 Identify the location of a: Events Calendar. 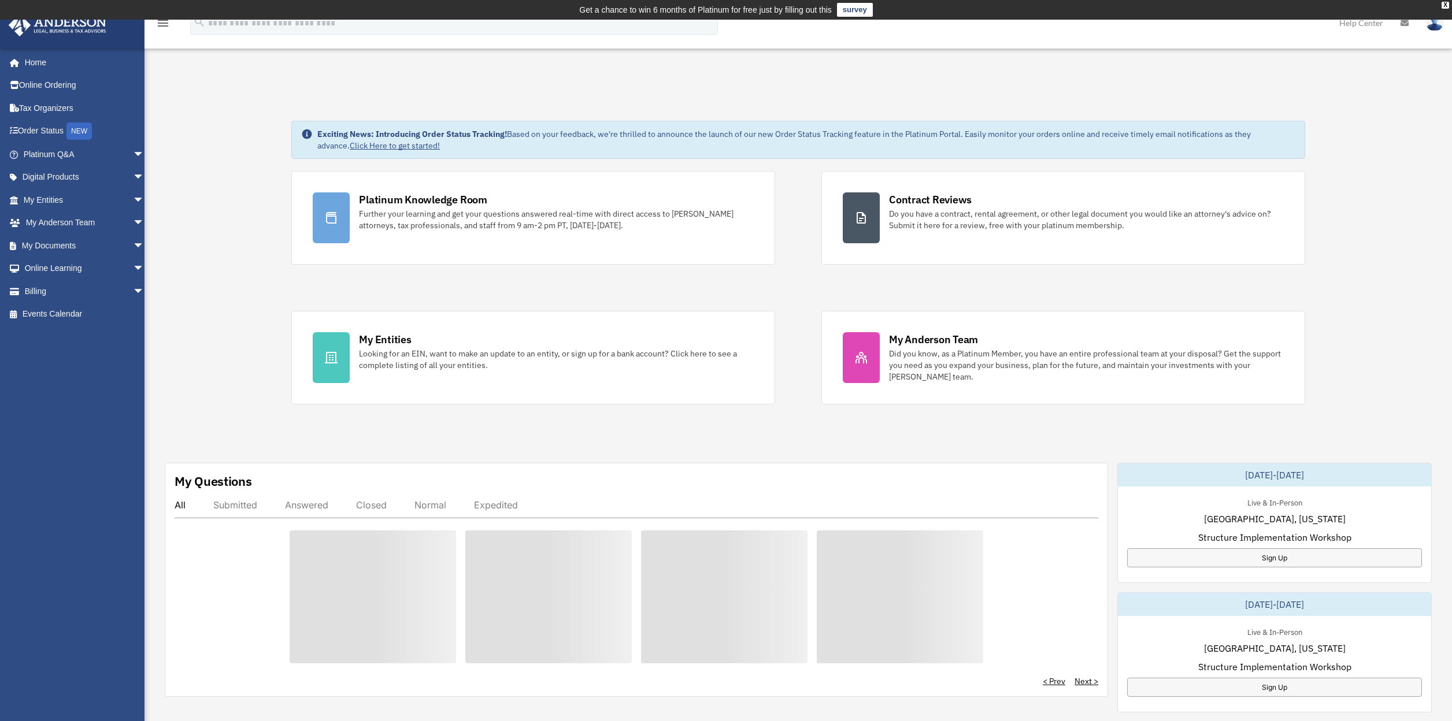
(85, 314).